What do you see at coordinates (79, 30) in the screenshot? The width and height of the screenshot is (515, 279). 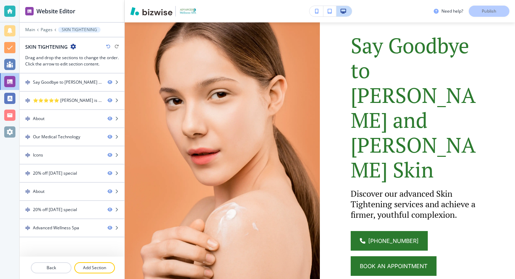 I see `p: SKIN TIGHTENING` at bounding box center [79, 30].